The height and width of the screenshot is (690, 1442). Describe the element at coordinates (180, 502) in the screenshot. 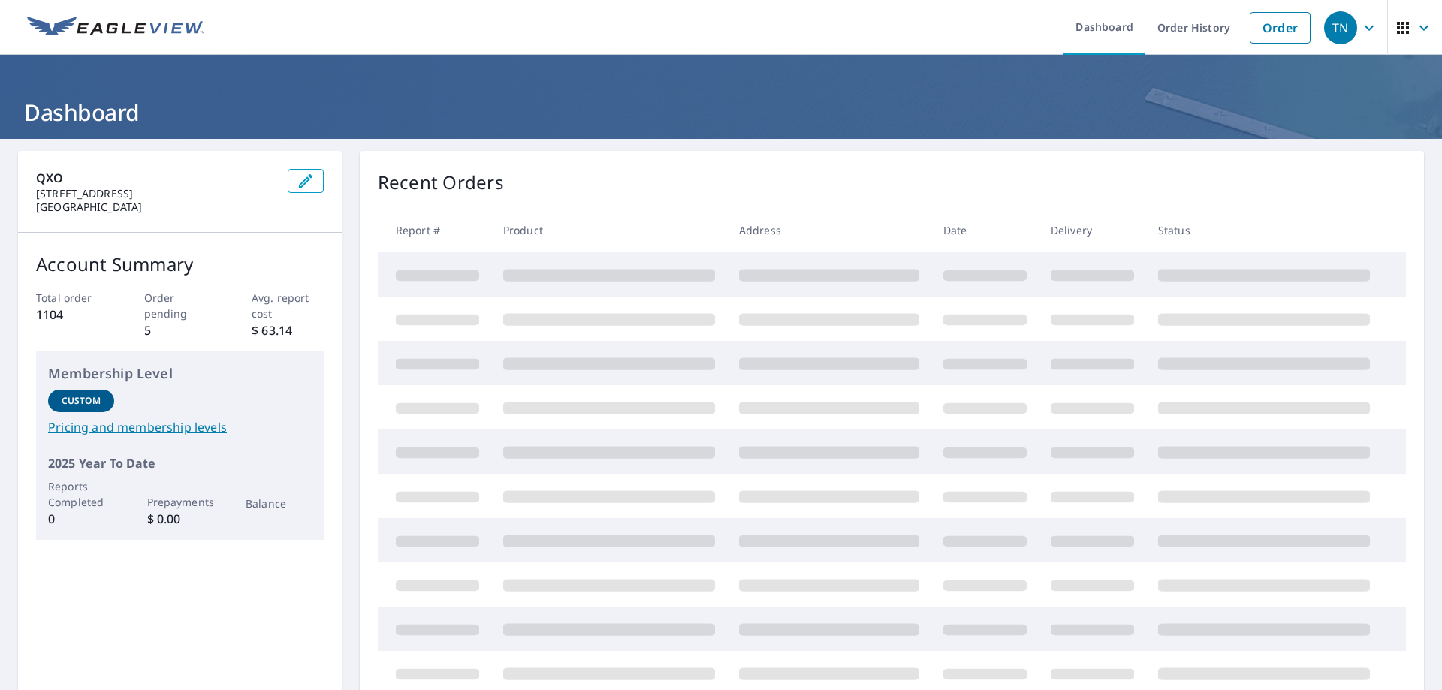

I see `p: Prepayments` at that location.